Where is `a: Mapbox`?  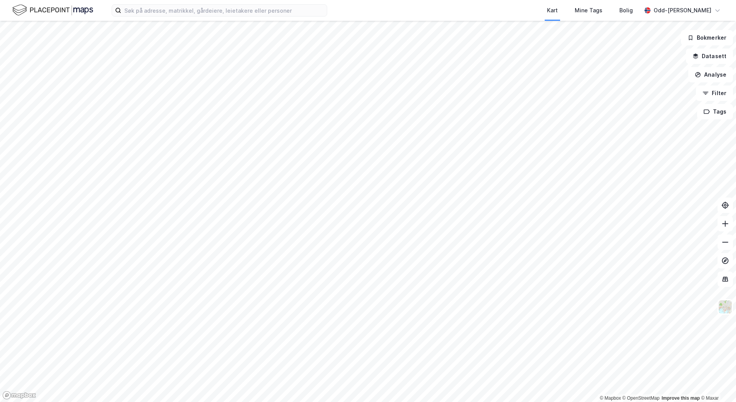 a: Mapbox is located at coordinates (610, 398).